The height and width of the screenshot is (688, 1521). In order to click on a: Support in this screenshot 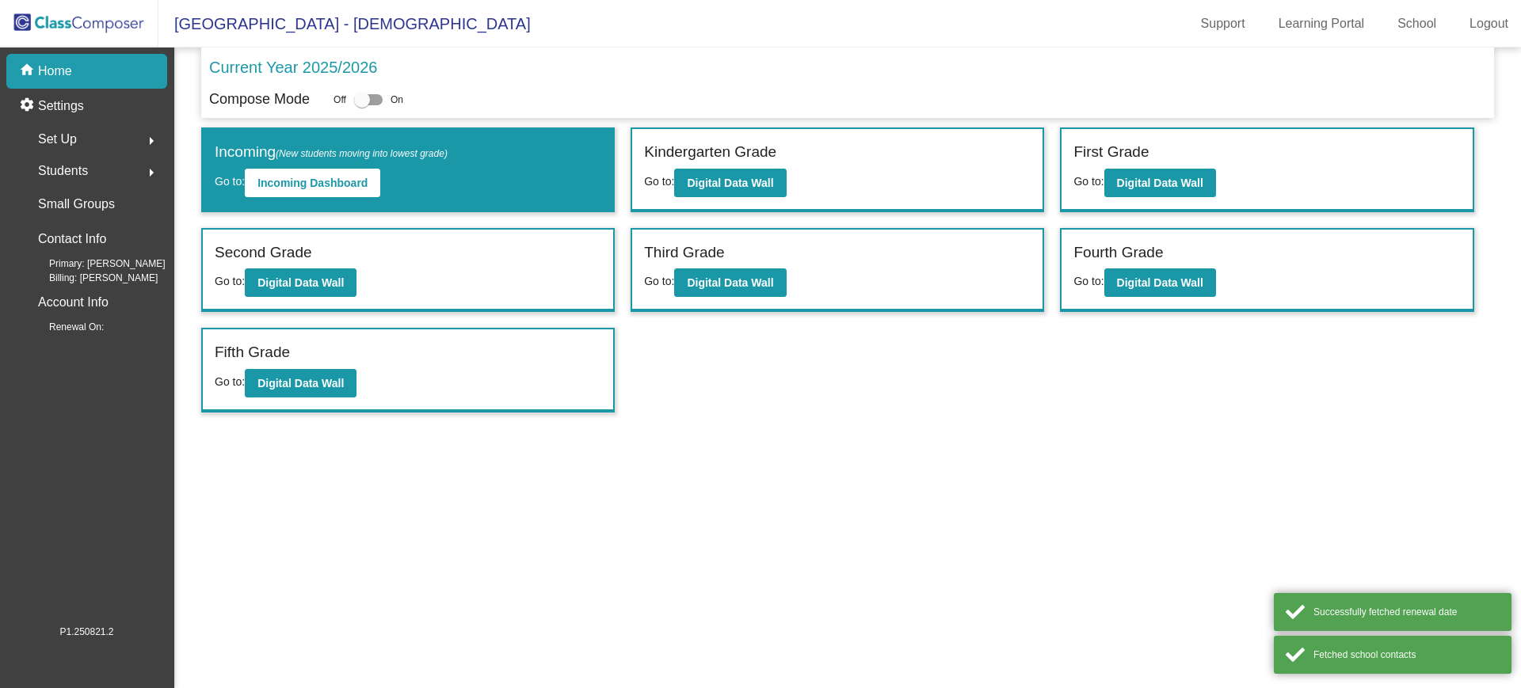, I will do `click(1223, 24)`.